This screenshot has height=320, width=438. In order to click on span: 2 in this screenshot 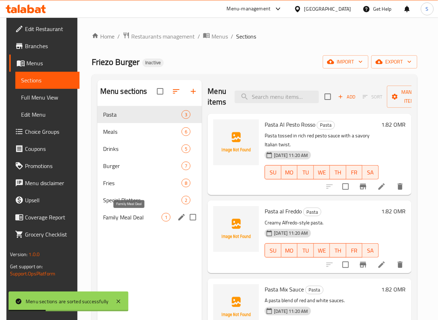, I will do `click(186, 200)`.